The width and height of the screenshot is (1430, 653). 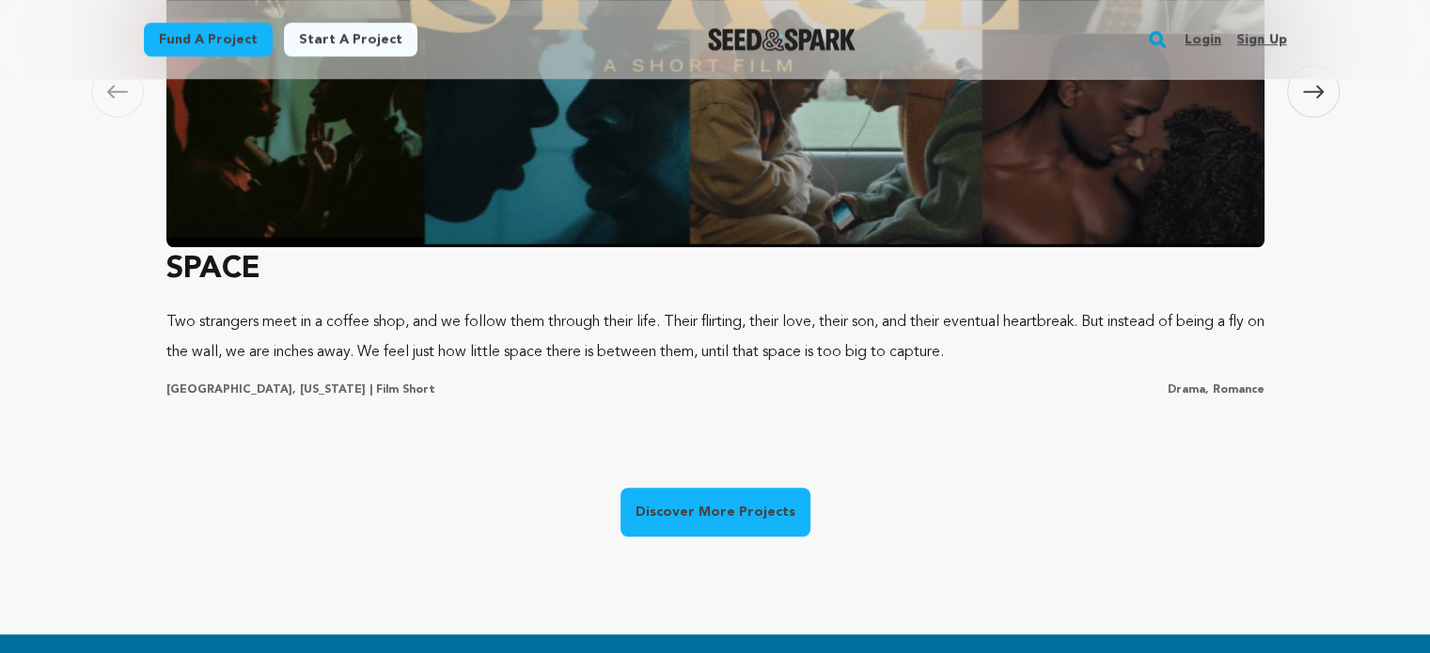 I want to click on a: Seed&Spark Homepage, so click(x=781, y=39).